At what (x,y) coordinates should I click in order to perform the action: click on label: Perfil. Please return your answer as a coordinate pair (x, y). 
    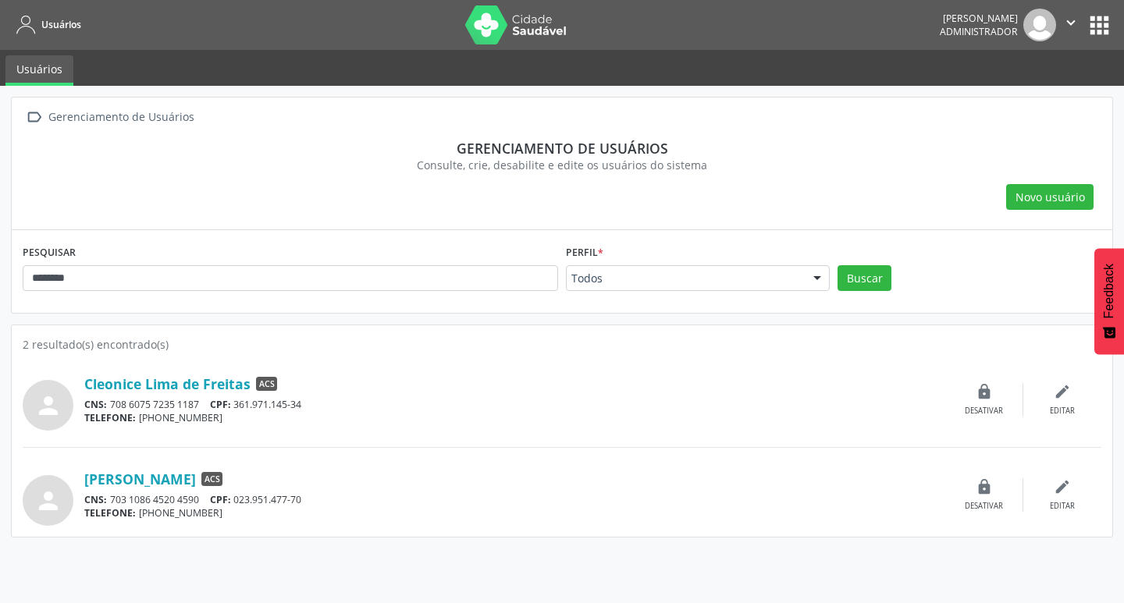
    Looking at the image, I should click on (585, 253).